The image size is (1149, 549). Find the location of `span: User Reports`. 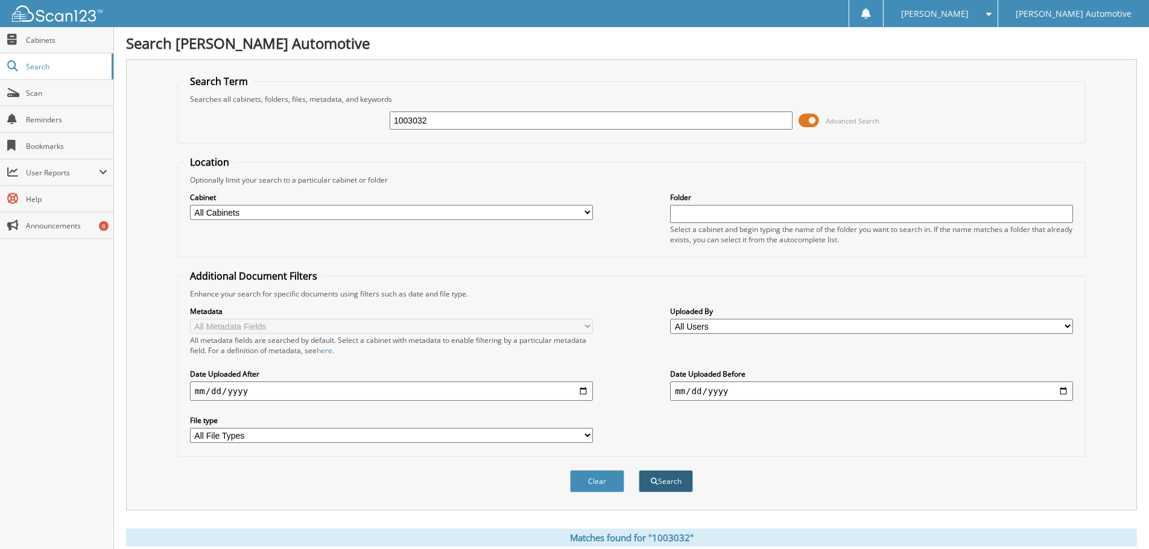

span: User Reports is located at coordinates (62, 173).